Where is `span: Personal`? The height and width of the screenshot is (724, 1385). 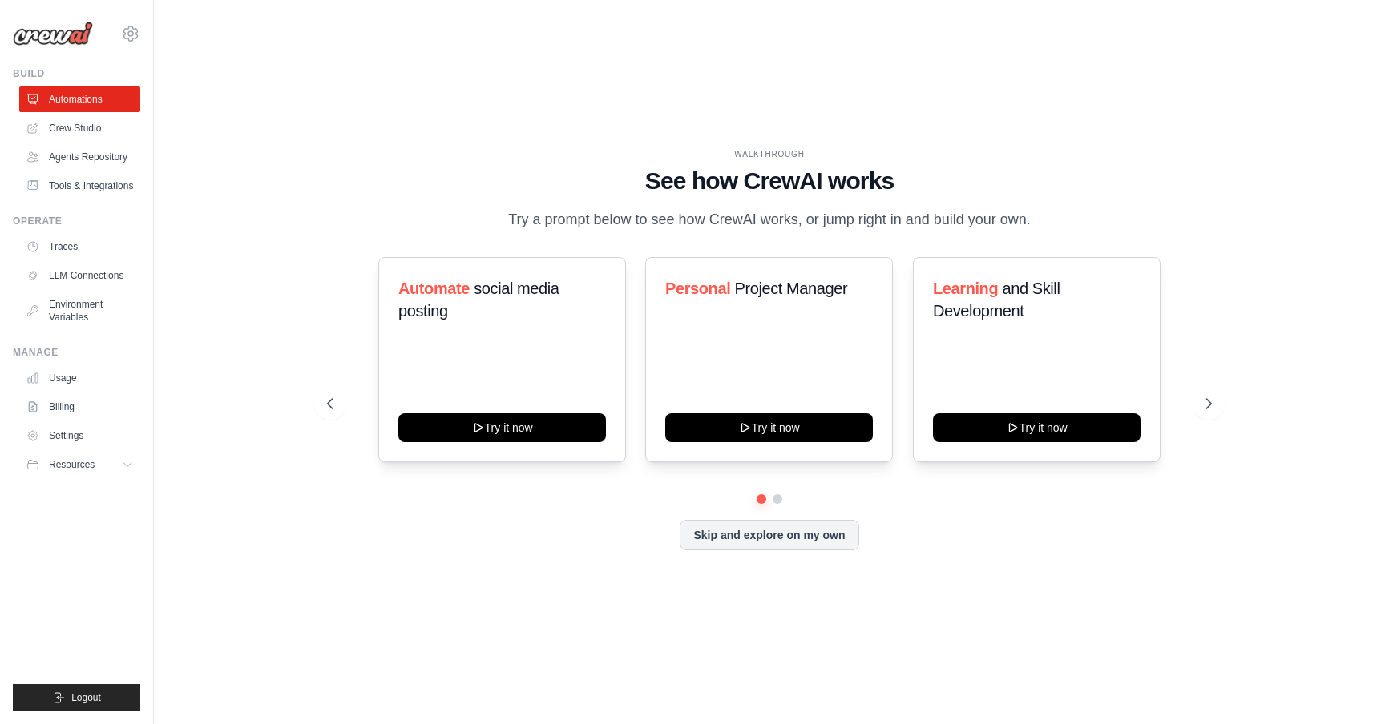
span: Personal is located at coordinates (697, 288).